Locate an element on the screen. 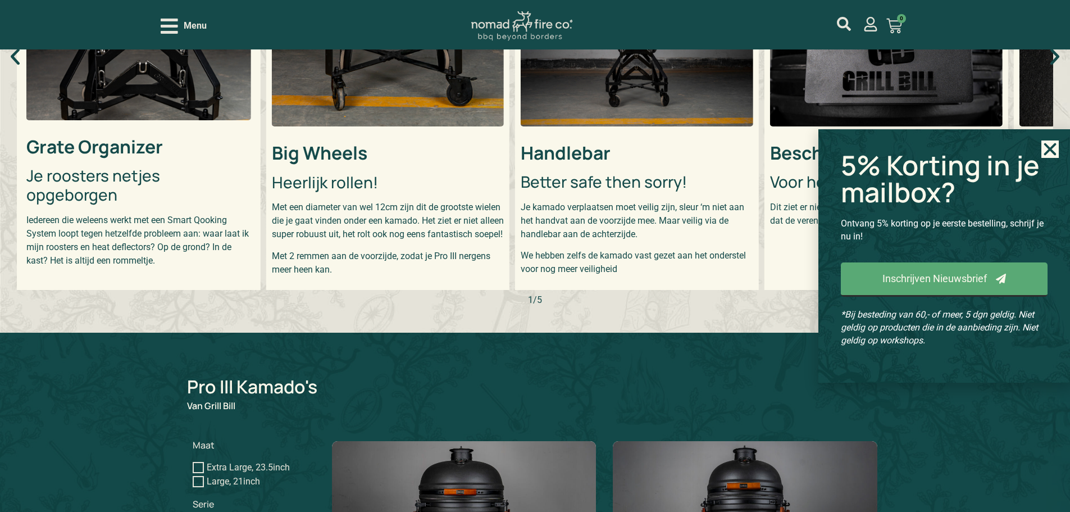 The image size is (1070, 512). p: Van Grill Bill is located at coordinates (535, 405).